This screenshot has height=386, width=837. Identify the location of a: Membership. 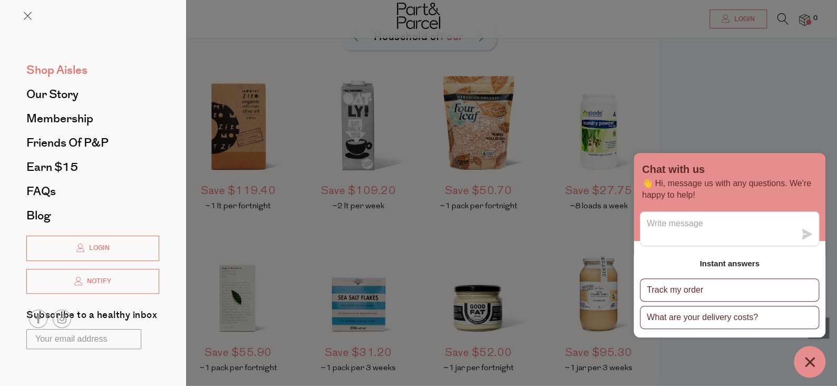
(93, 119).